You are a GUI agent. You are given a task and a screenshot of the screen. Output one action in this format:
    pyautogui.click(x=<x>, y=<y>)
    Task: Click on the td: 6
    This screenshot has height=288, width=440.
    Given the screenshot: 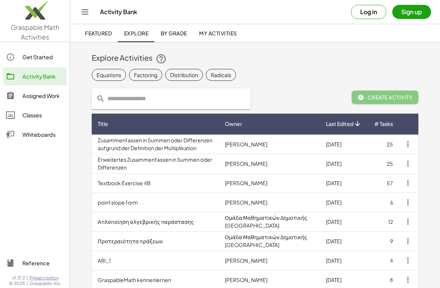 What is the action you would take?
    pyautogui.click(x=383, y=203)
    